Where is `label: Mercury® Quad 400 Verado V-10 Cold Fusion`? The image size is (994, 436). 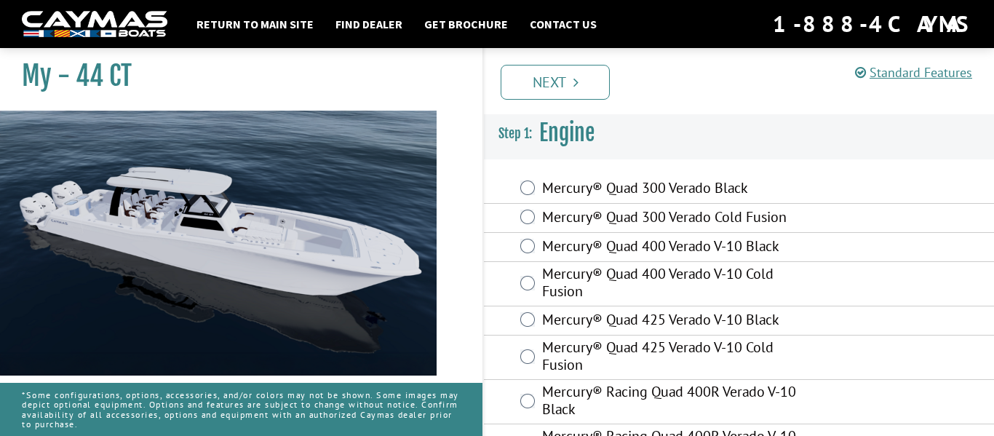 label: Mercury® Quad 400 Verado V-10 Cold Fusion is located at coordinates (678, 284).